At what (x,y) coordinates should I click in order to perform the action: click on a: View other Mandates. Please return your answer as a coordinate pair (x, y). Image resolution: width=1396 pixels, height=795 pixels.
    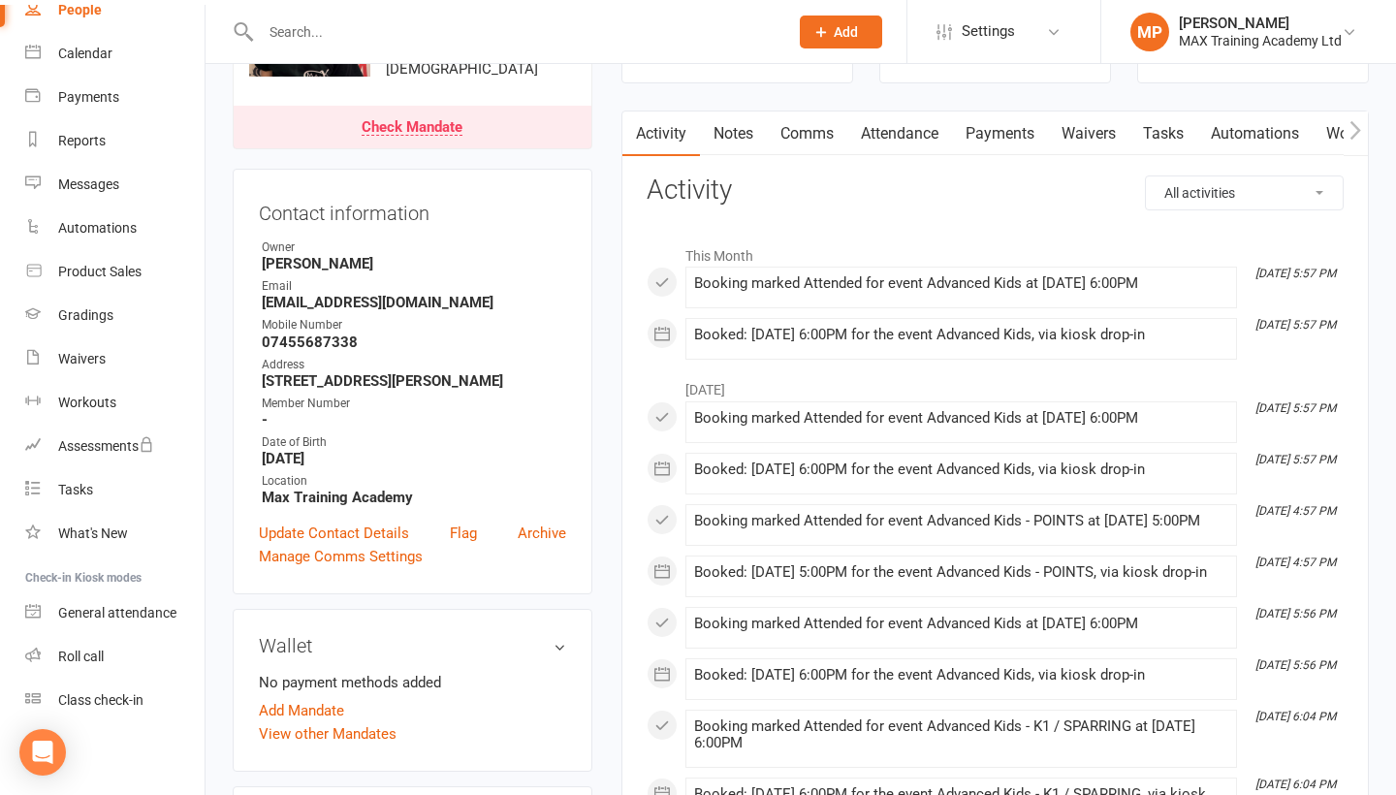
    Looking at the image, I should click on (328, 734).